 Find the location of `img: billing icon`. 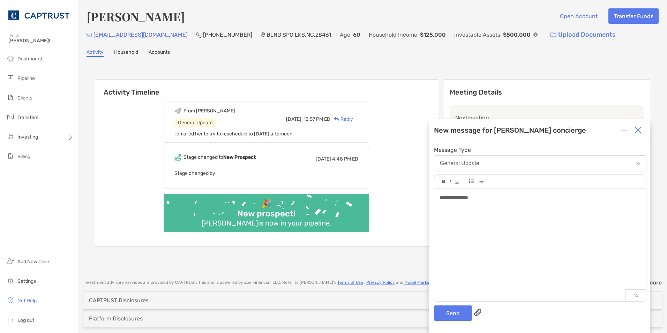

img: billing icon is located at coordinates (10, 156).